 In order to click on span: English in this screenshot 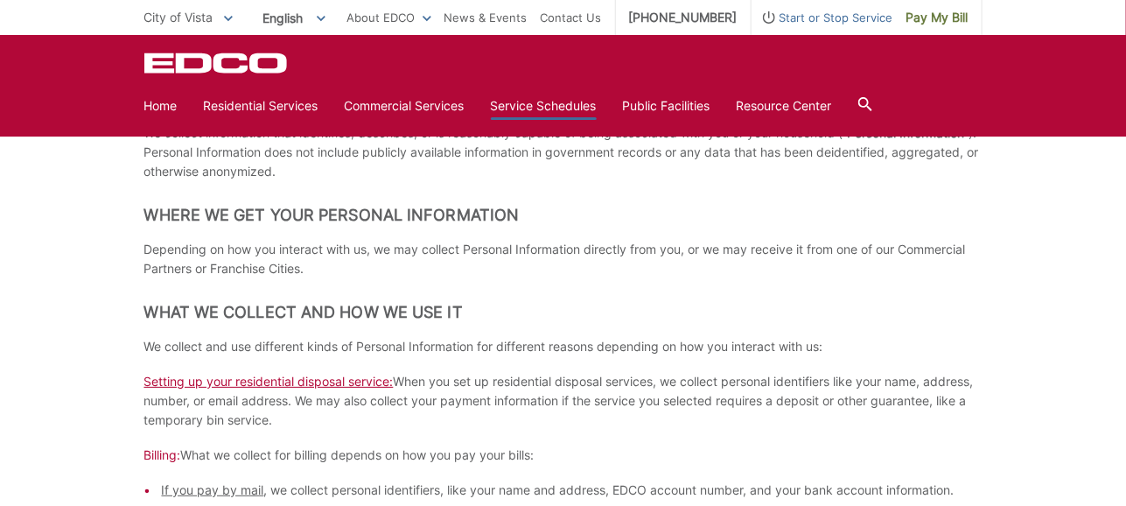, I will do `click(294, 18)`.